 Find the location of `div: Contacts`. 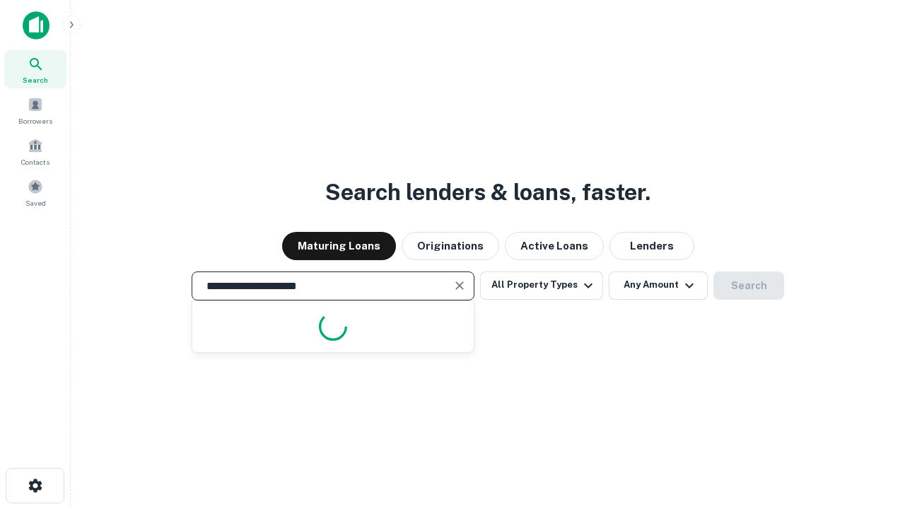

div: Contacts is located at coordinates (35, 151).